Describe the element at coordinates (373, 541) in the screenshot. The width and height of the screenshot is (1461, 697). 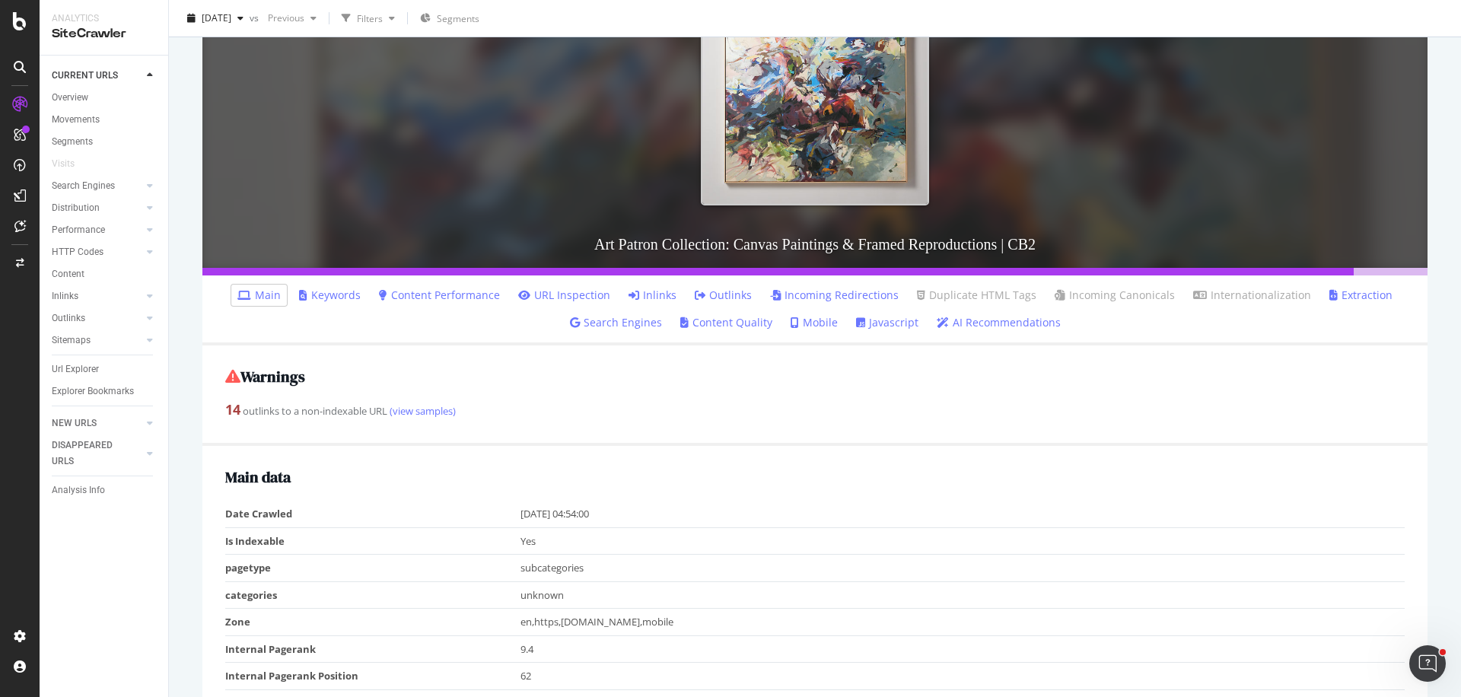
I see `td: Is Indexable` at that location.